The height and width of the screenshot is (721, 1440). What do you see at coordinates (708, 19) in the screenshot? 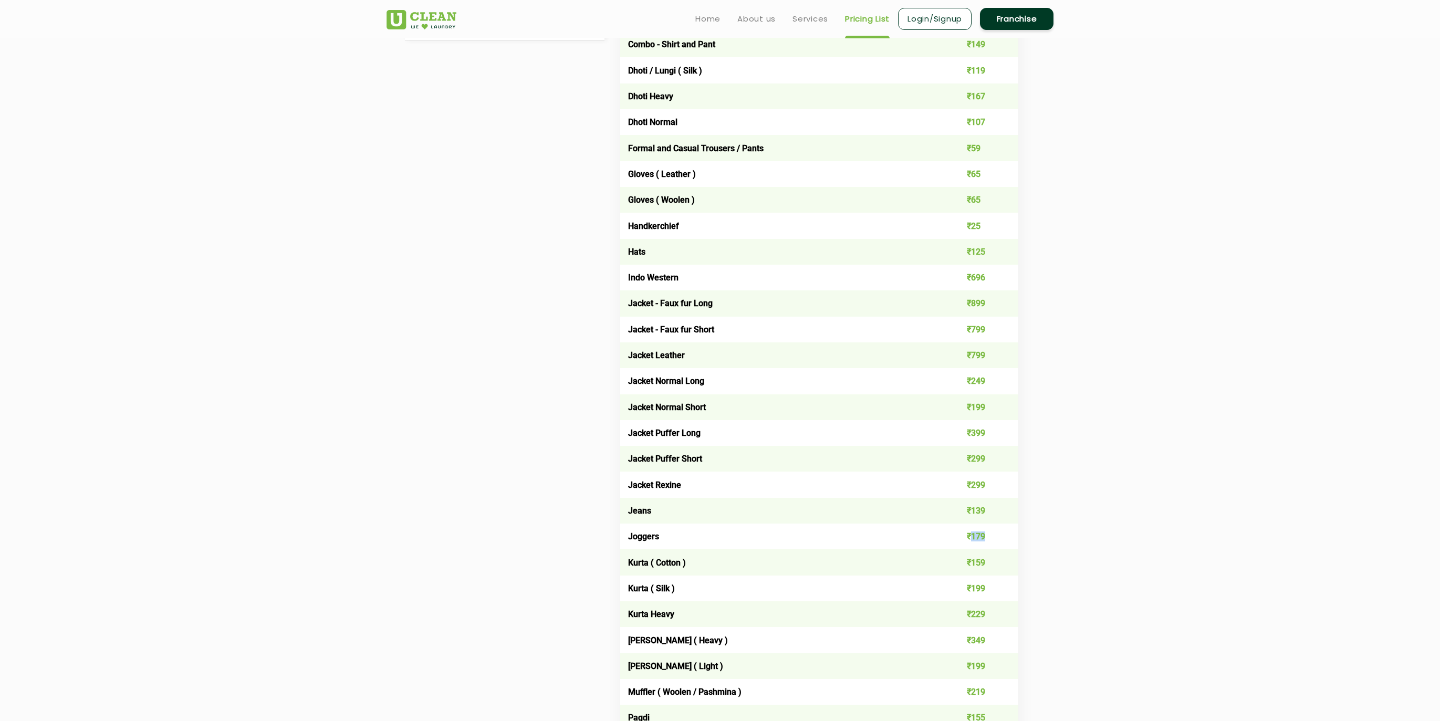
I see `a: Home` at bounding box center [708, 19].